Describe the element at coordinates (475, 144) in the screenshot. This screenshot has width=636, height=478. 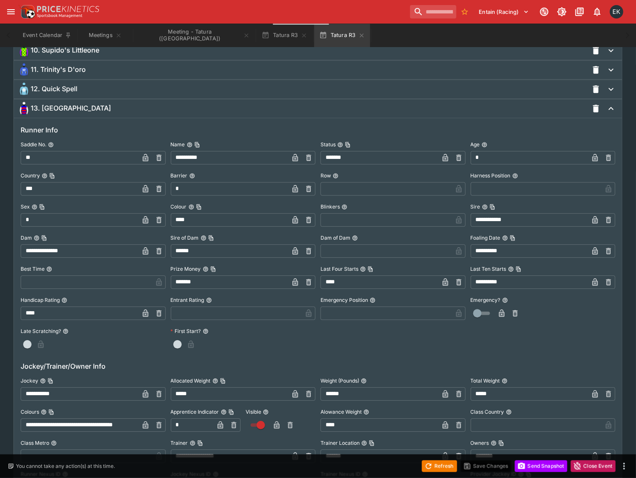
I see `p: Age` at that location.